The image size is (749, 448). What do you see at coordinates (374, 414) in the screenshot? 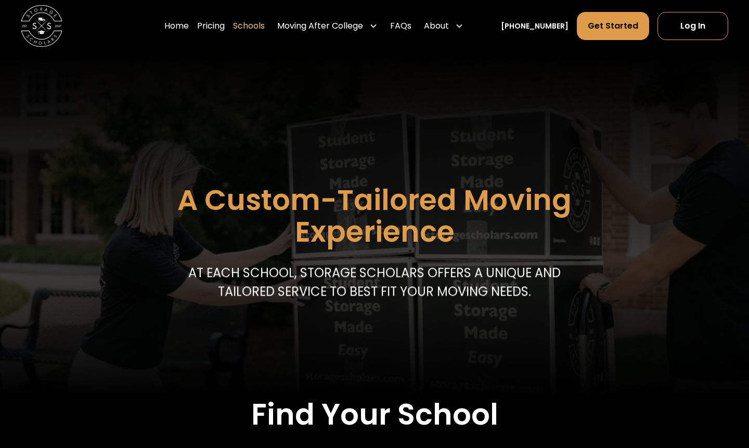
I see `h2: Find Your School` at bounding box center [374, 414].